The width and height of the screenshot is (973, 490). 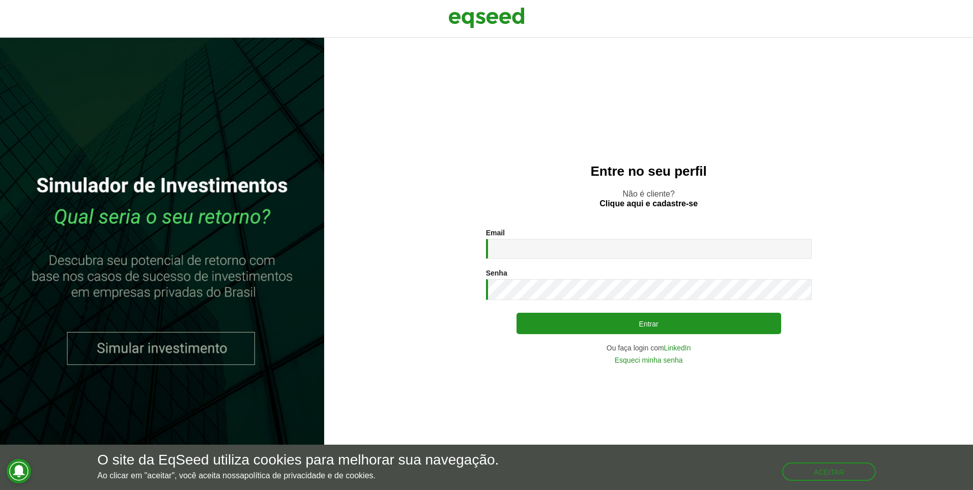 I want to click on a: política de privacidade e de cookies, so click(x=309, y=475).